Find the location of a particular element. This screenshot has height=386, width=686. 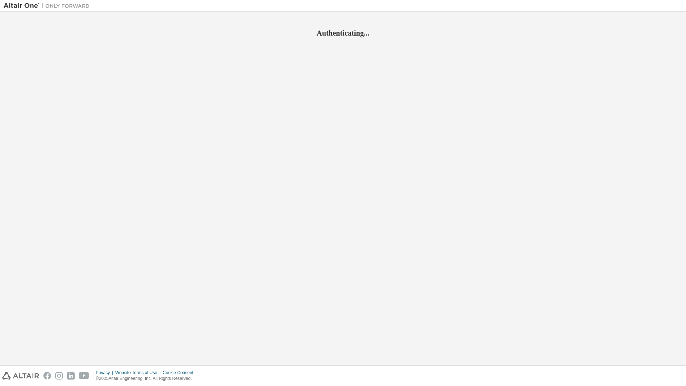

div: Website Terms of Use is located at coordinates (139, 372).